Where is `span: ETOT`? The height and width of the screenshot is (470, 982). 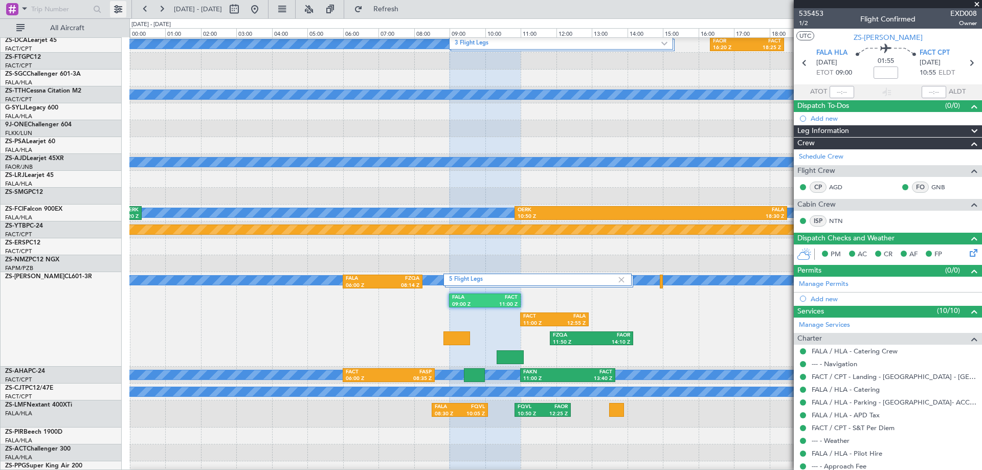
span: ETOT is located at coordinates (825, 73).